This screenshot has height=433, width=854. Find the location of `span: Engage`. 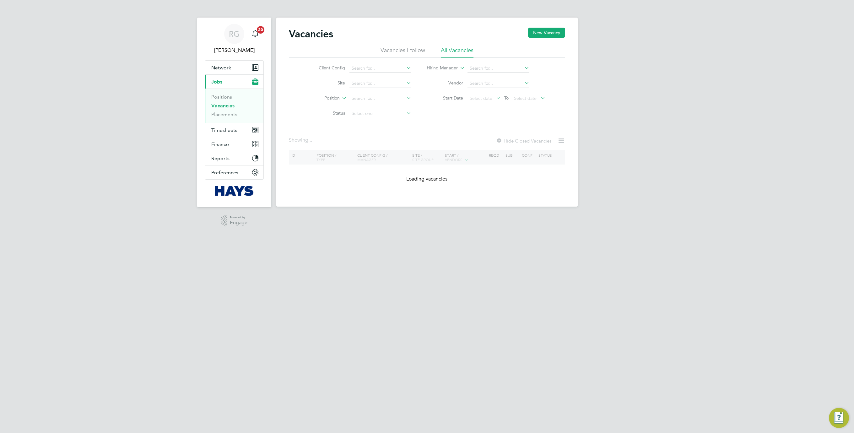

span: Engage is located at coordinates (239, 223).